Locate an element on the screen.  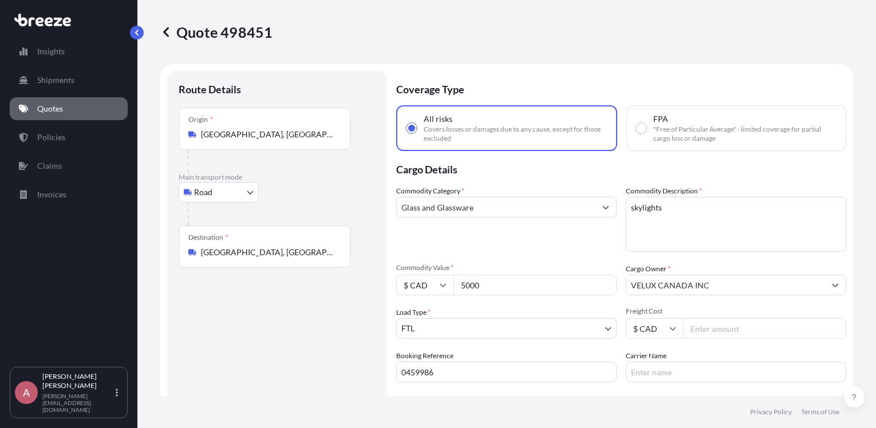
a: Insights is located at coordinates (69, 52).